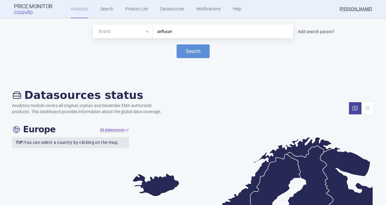 The height and width of the screenshot is (205, 386). Describe the element at coordinates (70, 142) in the screenshot. I see `p: You can select a country by clicking on the map.` at that location.